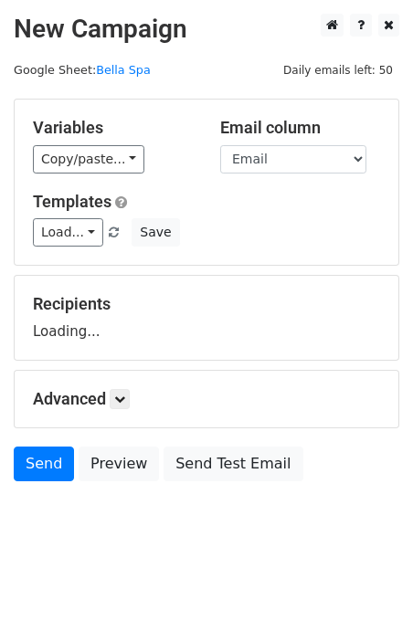 The width and height of the screenshot is (413, 631). I want to click on button: Save, so click(155, 232).